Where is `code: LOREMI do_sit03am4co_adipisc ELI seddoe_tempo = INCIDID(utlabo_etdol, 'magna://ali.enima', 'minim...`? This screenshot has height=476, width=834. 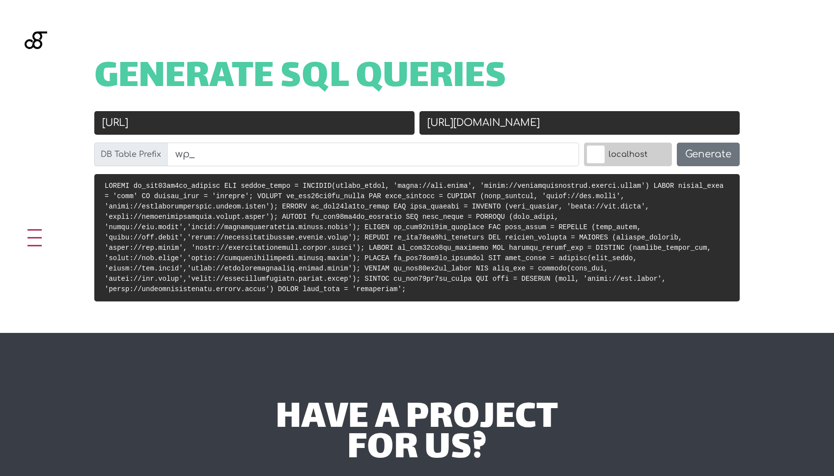 code: LOREMI do_sit03am4co_adipisc ELI seddoe_tempo = INCIDID(utlabo_etdol, 'magna://ali.enima', 'minim... is located at coordinates (414, 237).